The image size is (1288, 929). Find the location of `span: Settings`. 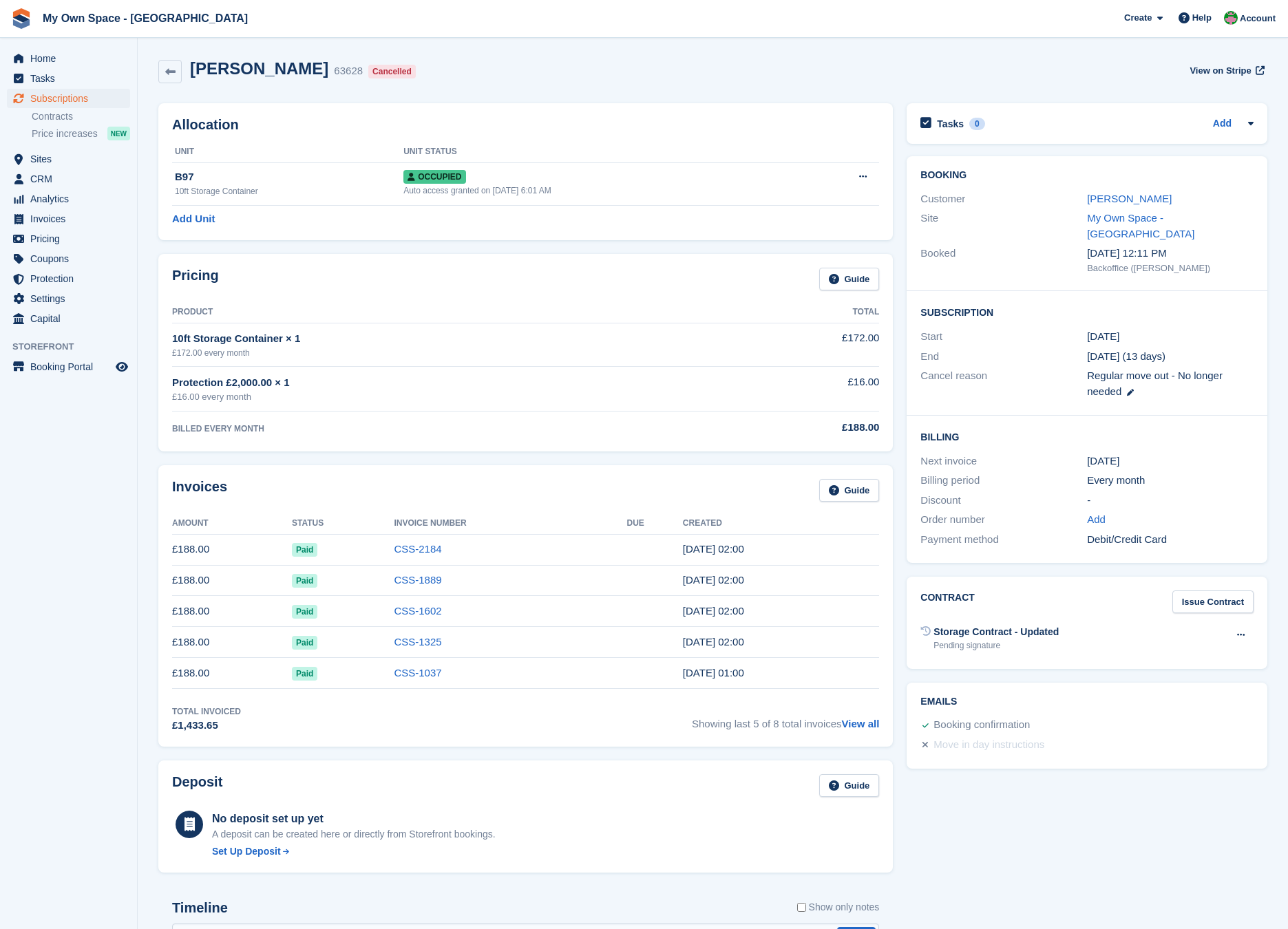

span: Settings is located at coordinates (72, 299).